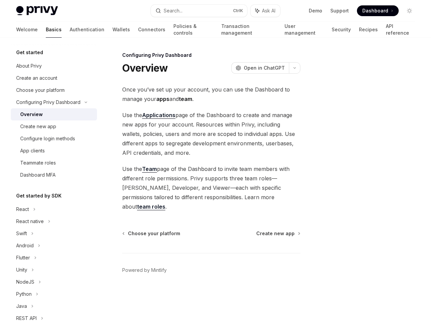  Describe the element at coordinates (30, 53) in the screenshot. I see `h5: Get started` at that location.